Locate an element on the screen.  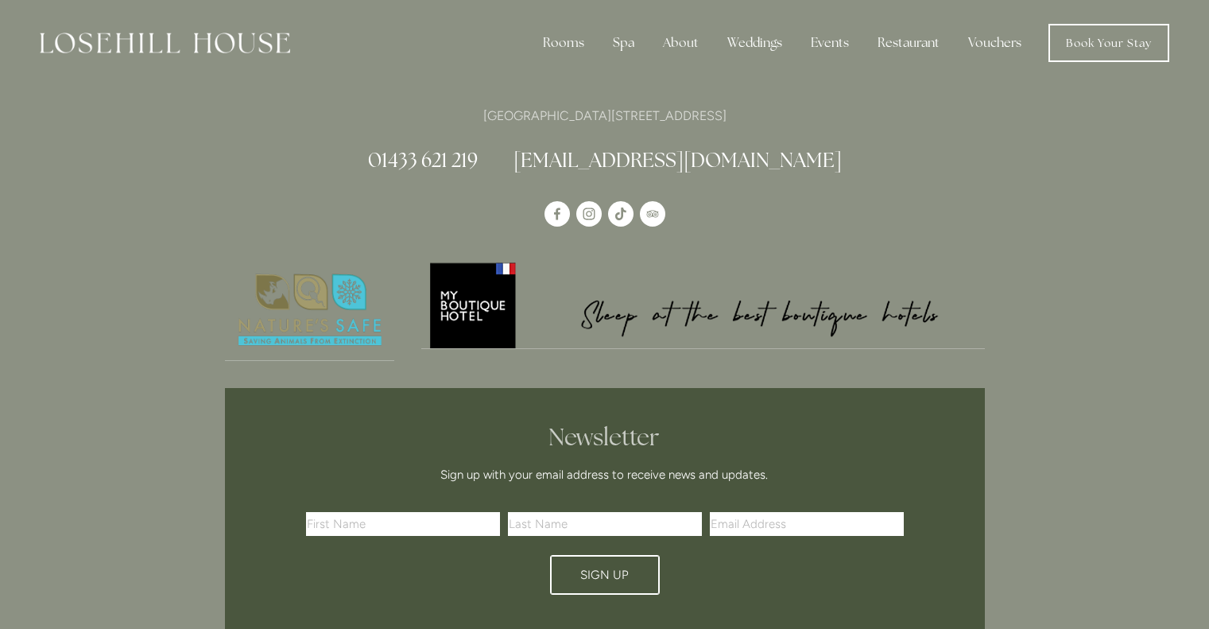
img: Losehill House is located at coordinates (165, 43).